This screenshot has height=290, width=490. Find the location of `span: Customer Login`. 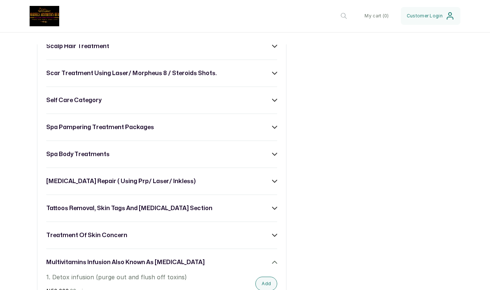

span: Customer Login is located at coordinates (425, 16).